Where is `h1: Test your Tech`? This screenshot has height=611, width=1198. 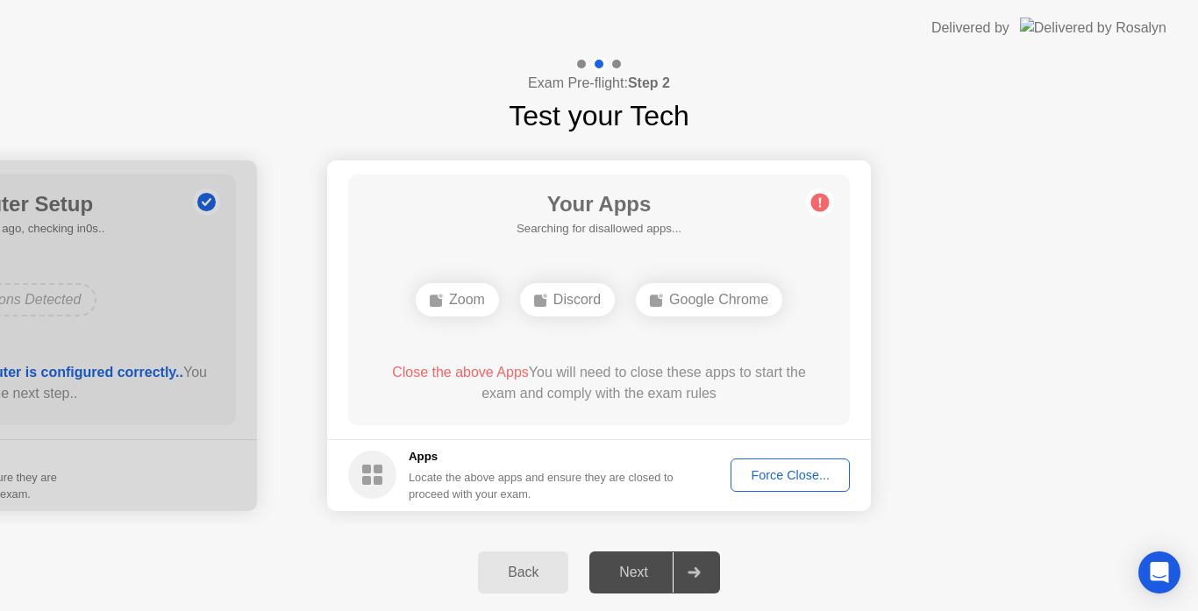 h1: Test your Tech is located at coordinates (599, 116).